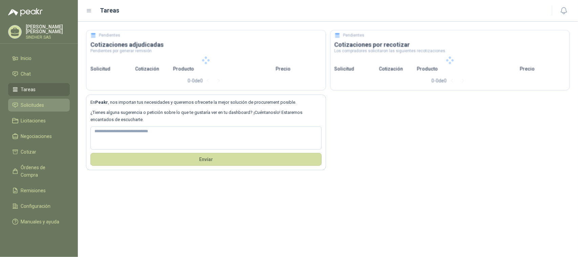  Describe the element at coordinates (206, 159) in the screenshot. I see `button: Envíar` at that location.